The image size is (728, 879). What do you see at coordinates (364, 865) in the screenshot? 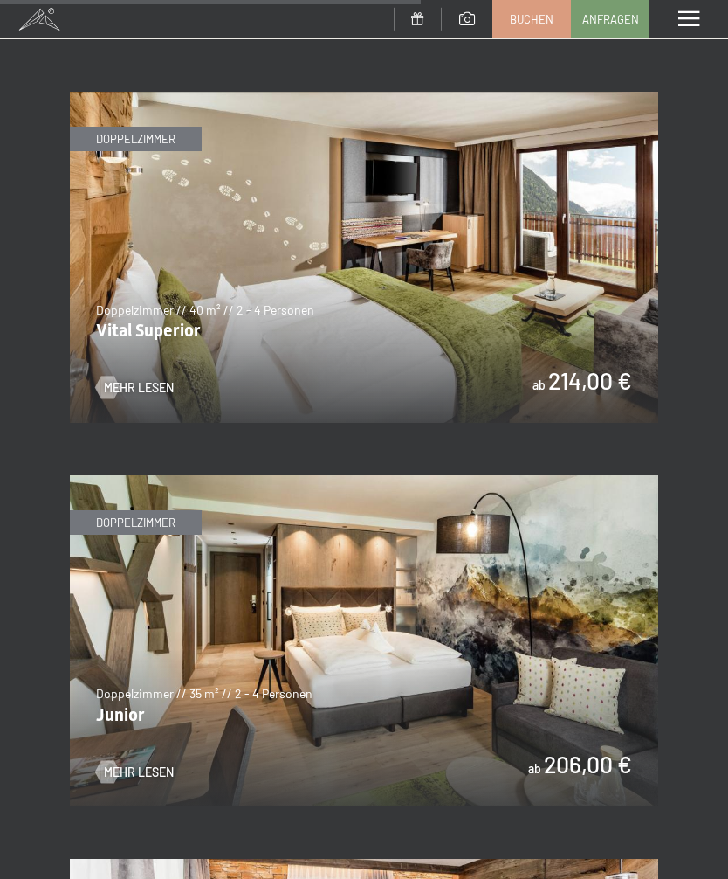
I see `a: Single Alpin` at bounding box center [364, 865].